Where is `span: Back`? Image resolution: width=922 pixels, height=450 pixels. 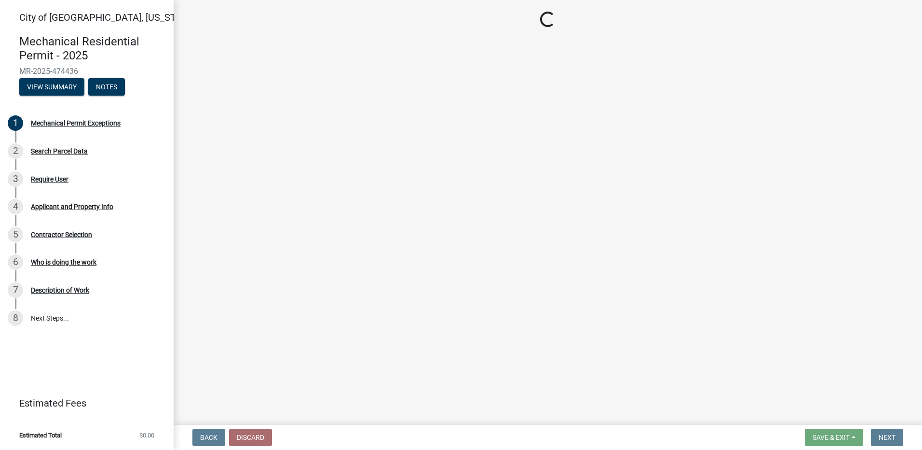
span: Back is located at coordinates (209, 437).